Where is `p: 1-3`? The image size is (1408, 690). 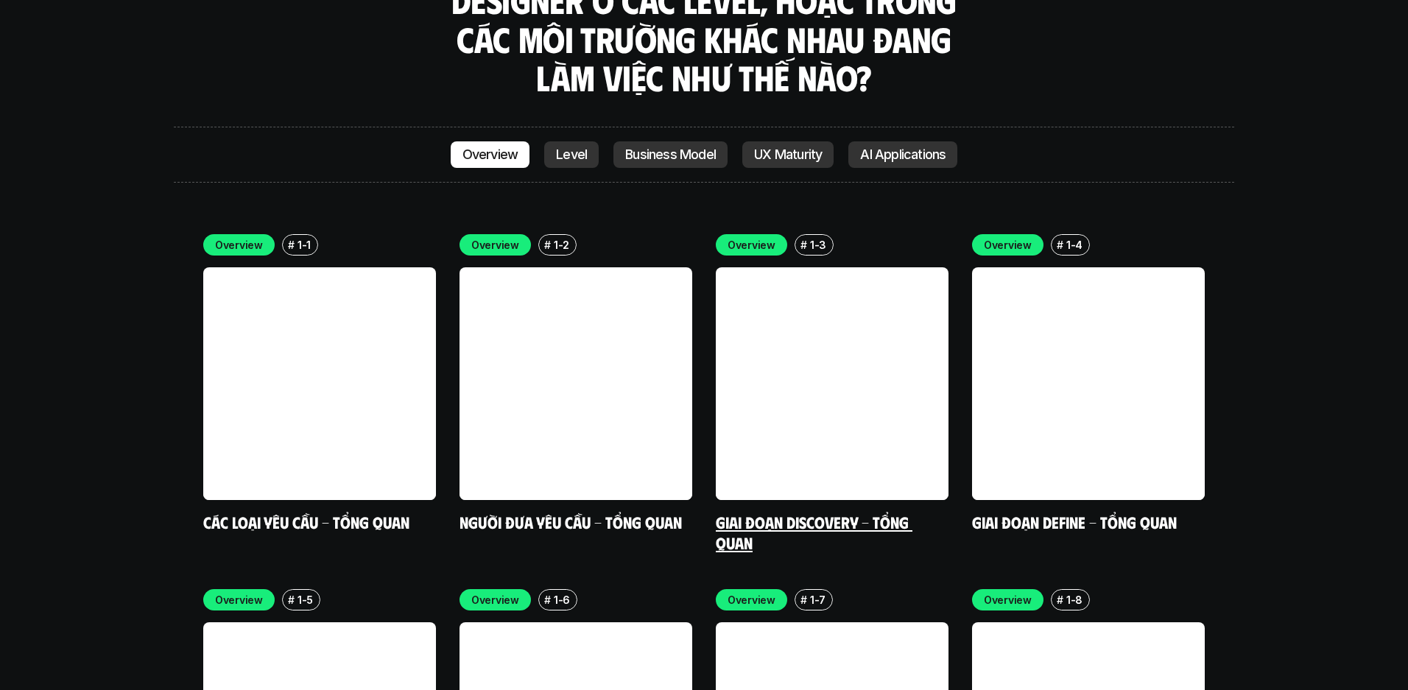
p: 1-3 is located at coordinates (818, 244).